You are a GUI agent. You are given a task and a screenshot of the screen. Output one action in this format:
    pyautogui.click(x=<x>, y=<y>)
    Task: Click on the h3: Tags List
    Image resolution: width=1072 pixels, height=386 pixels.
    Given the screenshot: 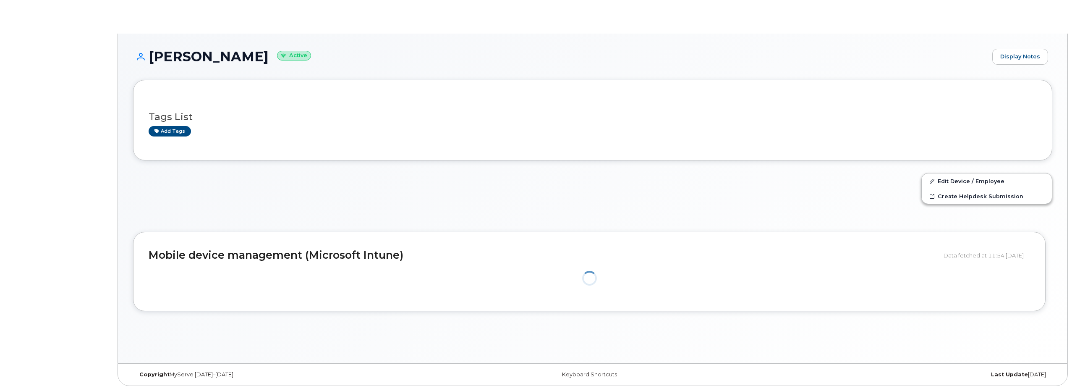 What is the action you would take?
    pyautogui.click(x=593, y=117)
    